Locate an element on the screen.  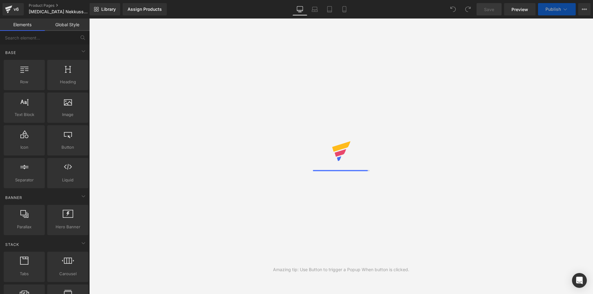
a: Preview is located at coordinates (520, 9).